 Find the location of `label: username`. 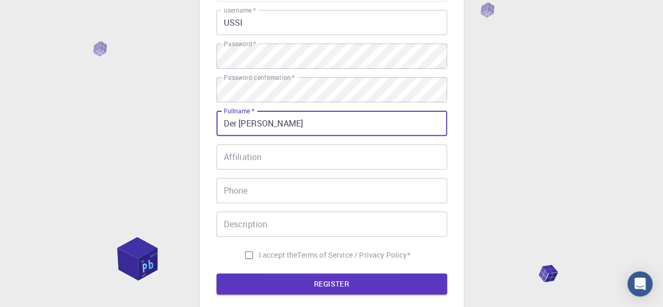

label: username is located at coordinates (240, 10).